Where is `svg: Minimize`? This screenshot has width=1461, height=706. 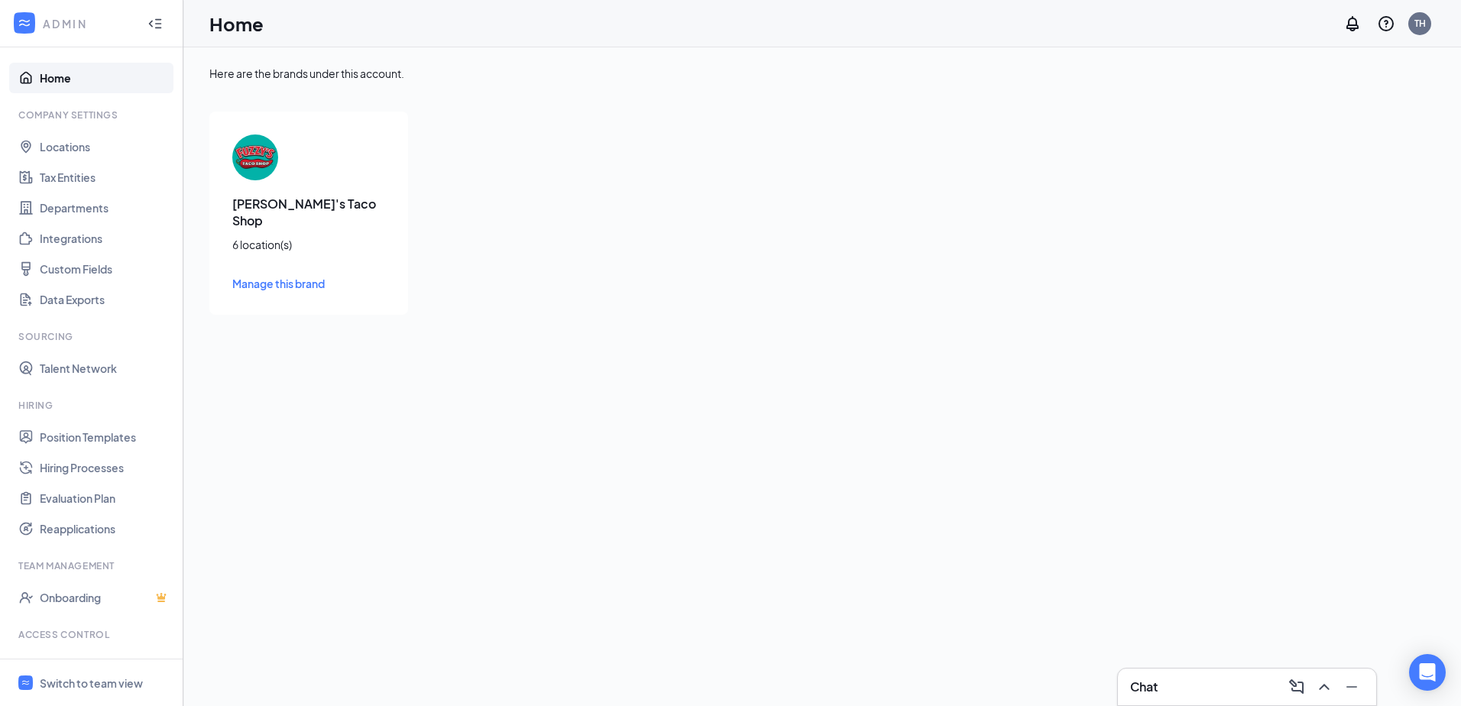
svg: Minimize is located at coordinates (1352, 687).